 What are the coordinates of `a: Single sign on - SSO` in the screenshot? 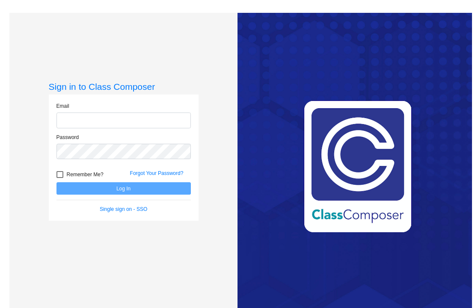 It's located at (123, 209).